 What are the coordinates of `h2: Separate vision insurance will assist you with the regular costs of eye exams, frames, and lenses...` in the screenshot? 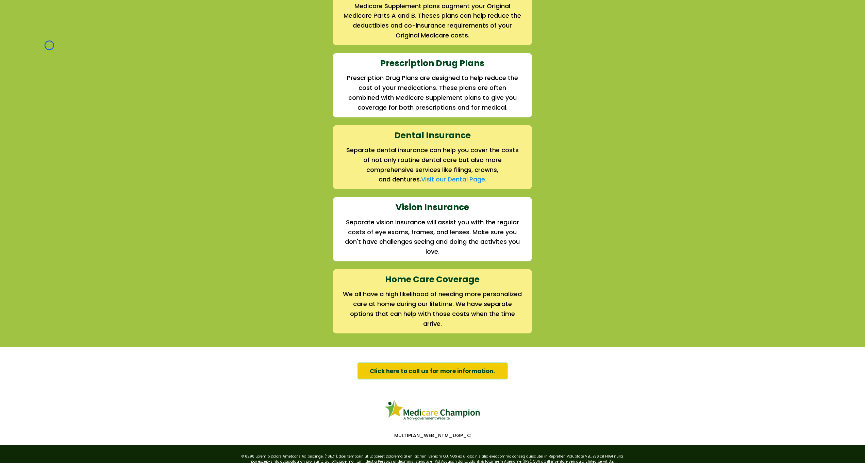 It's located at (432, 237).